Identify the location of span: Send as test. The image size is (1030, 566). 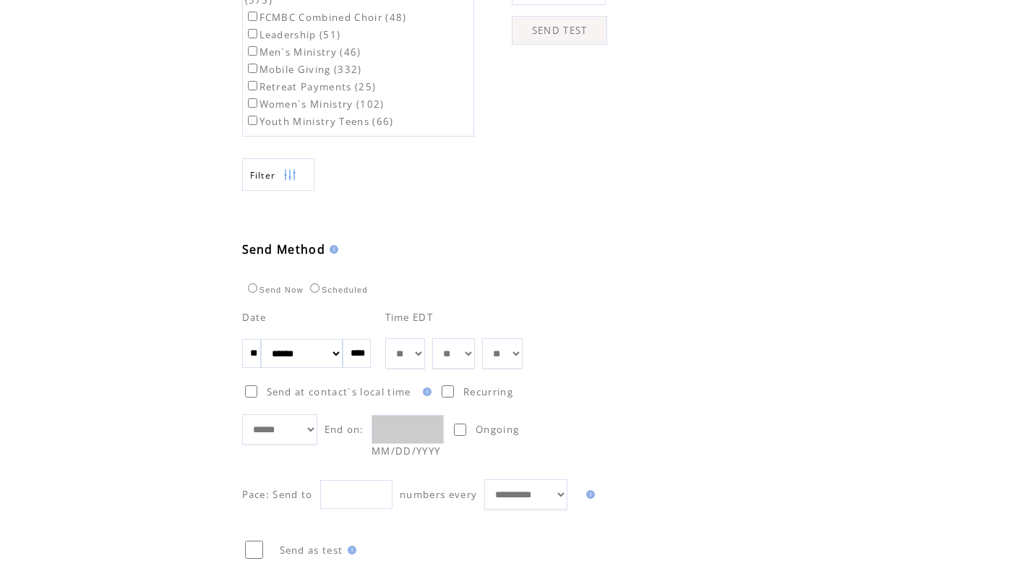
(312, 550).